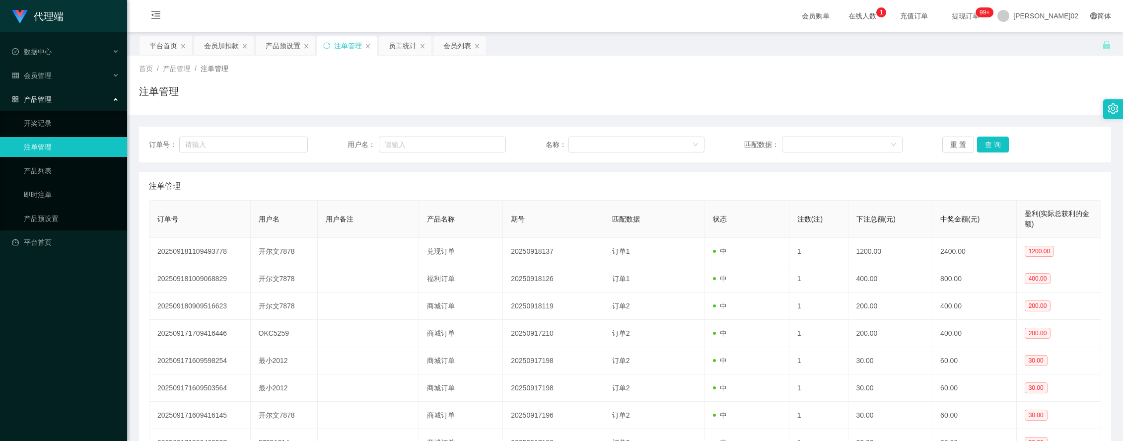  I want to click on i: 图标： AppStore-O, so click(15, 99).